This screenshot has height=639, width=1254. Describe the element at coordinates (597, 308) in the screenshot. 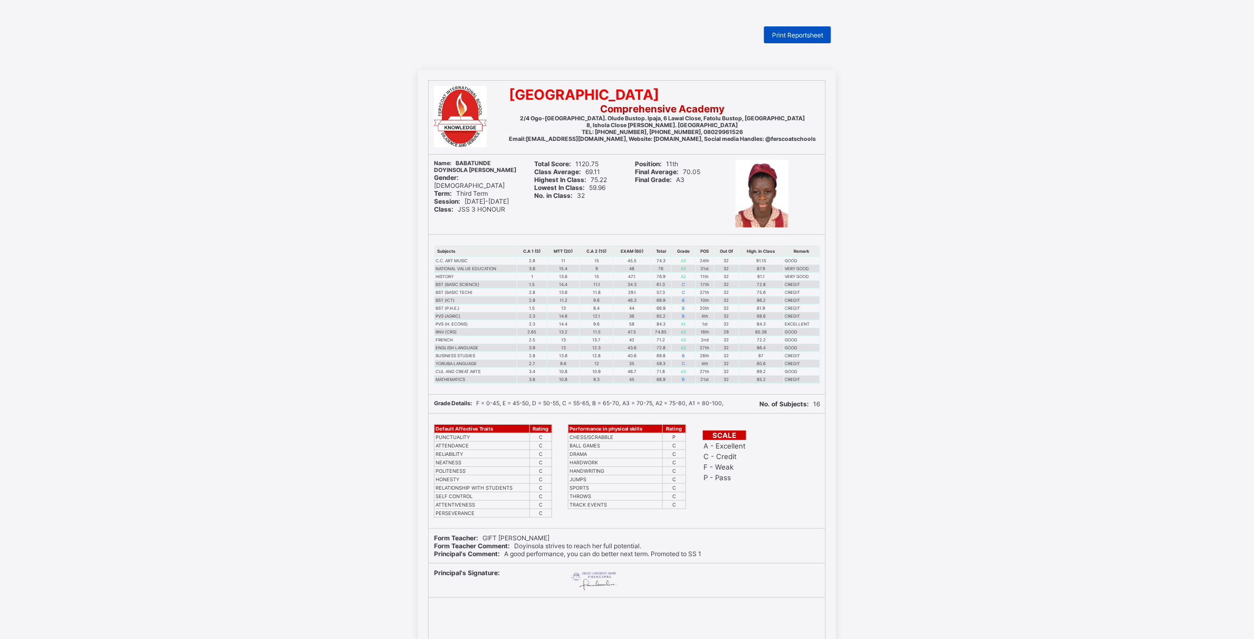

I see `td: 8.4` at that location.